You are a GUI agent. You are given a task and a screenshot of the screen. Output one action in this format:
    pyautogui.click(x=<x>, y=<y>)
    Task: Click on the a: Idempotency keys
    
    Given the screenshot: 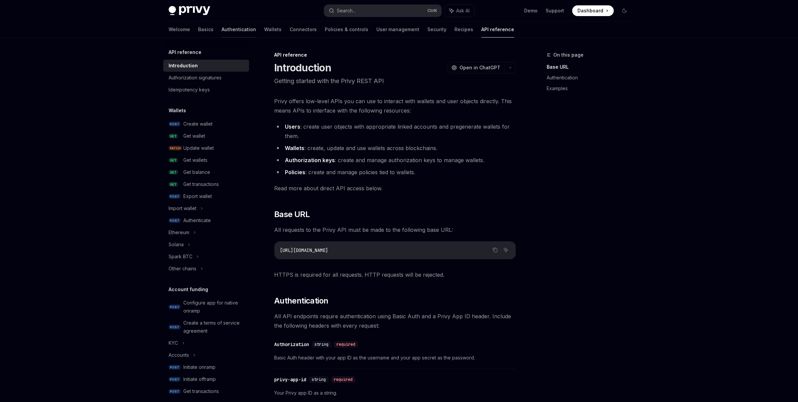 What is the action you would take?
    pyautogui.click(x=206, y=90)
    